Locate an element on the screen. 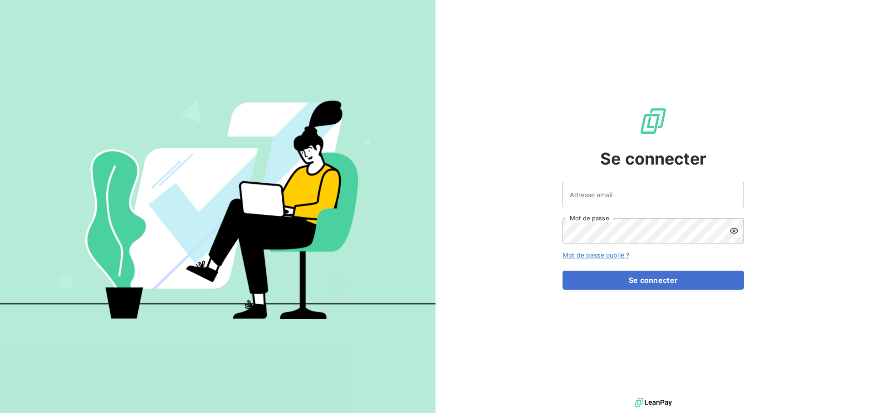 Image resolution: width=871 pixels, height=413 pixels. a: Mot de passe oublié ? is located at coordinates (595, 255).